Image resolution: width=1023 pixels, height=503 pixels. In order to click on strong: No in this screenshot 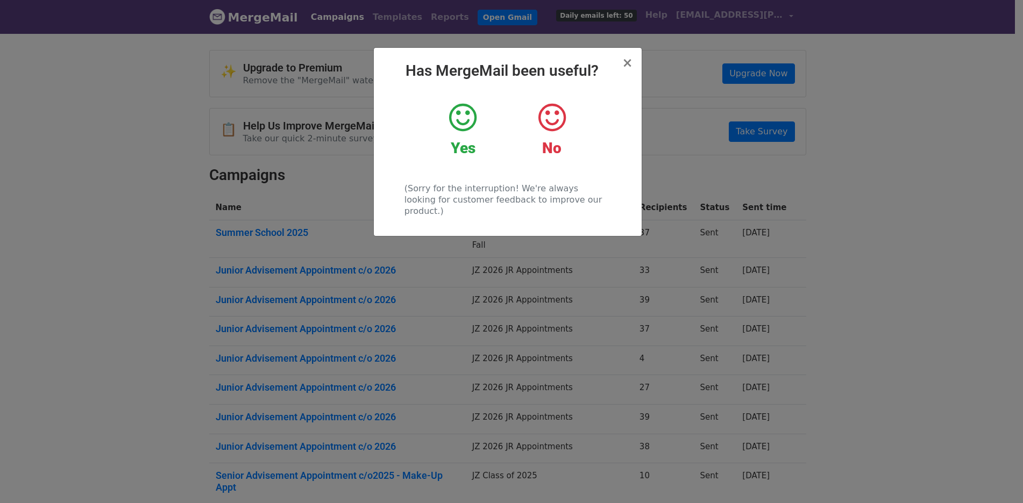, I will do `click(552, 148)`.